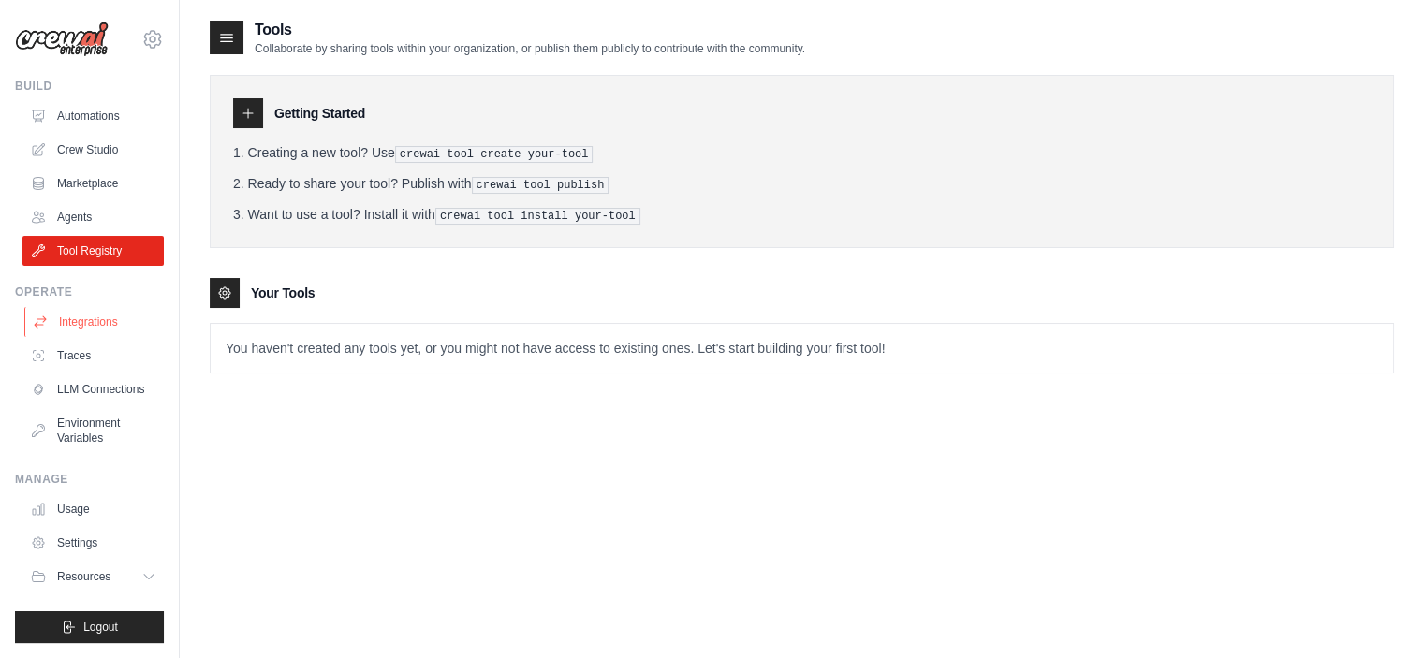  What do you see at coordinates (83, 577) in the screenshot?
I see `span: Resources` at bounding box center [83, 577].